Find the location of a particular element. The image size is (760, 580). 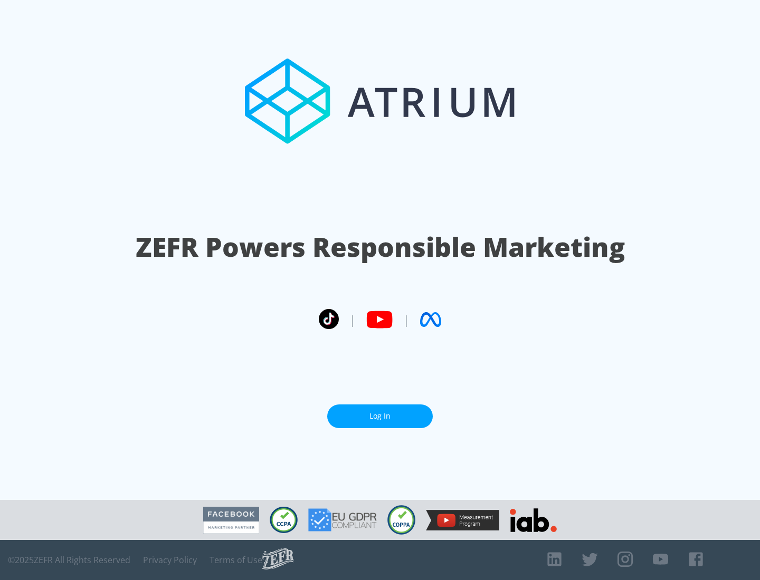

span: © 2025 ZEFR All Rights Reserved is located at coordinates (69, 560).